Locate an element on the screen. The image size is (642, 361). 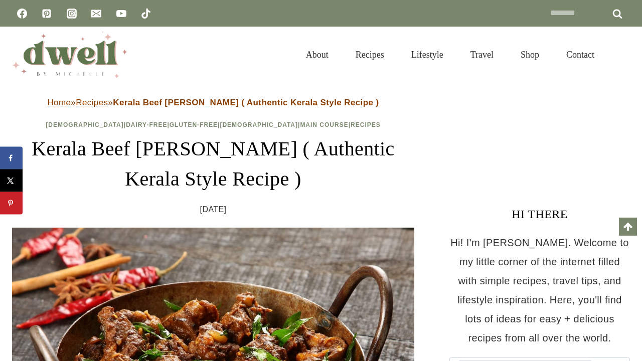
a: Contact is located at coordinates (580, 55).